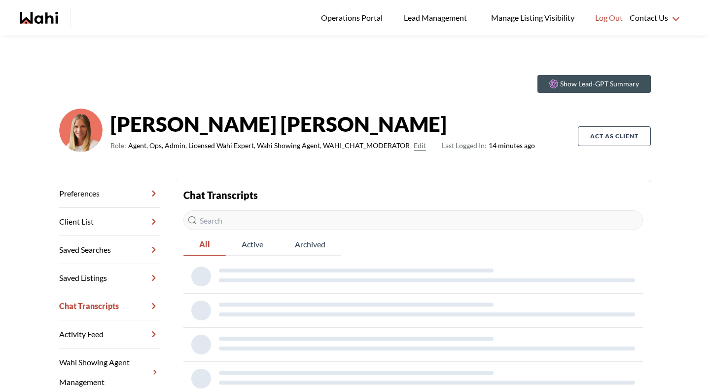  I want to click on a: Saved Searches, so click(109, 250).